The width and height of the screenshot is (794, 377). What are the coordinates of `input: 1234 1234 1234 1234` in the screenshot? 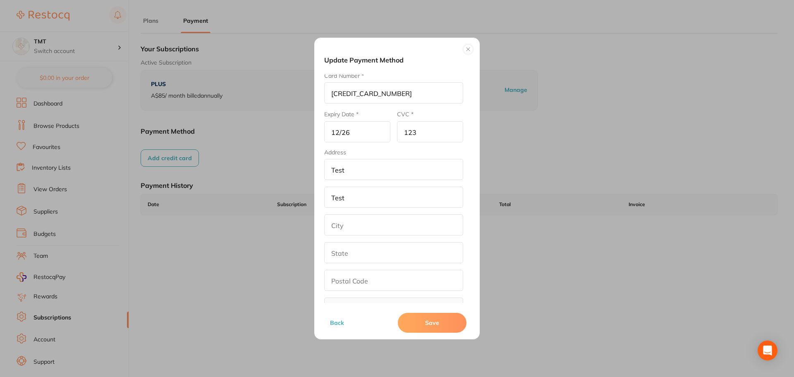 It's located at (394, 93).